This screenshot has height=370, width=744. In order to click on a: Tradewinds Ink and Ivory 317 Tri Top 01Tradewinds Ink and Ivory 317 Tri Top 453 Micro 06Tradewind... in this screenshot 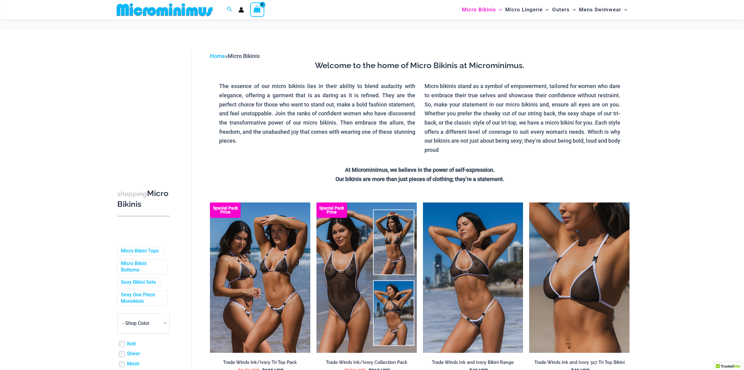, I will do `click(579, 278)`.